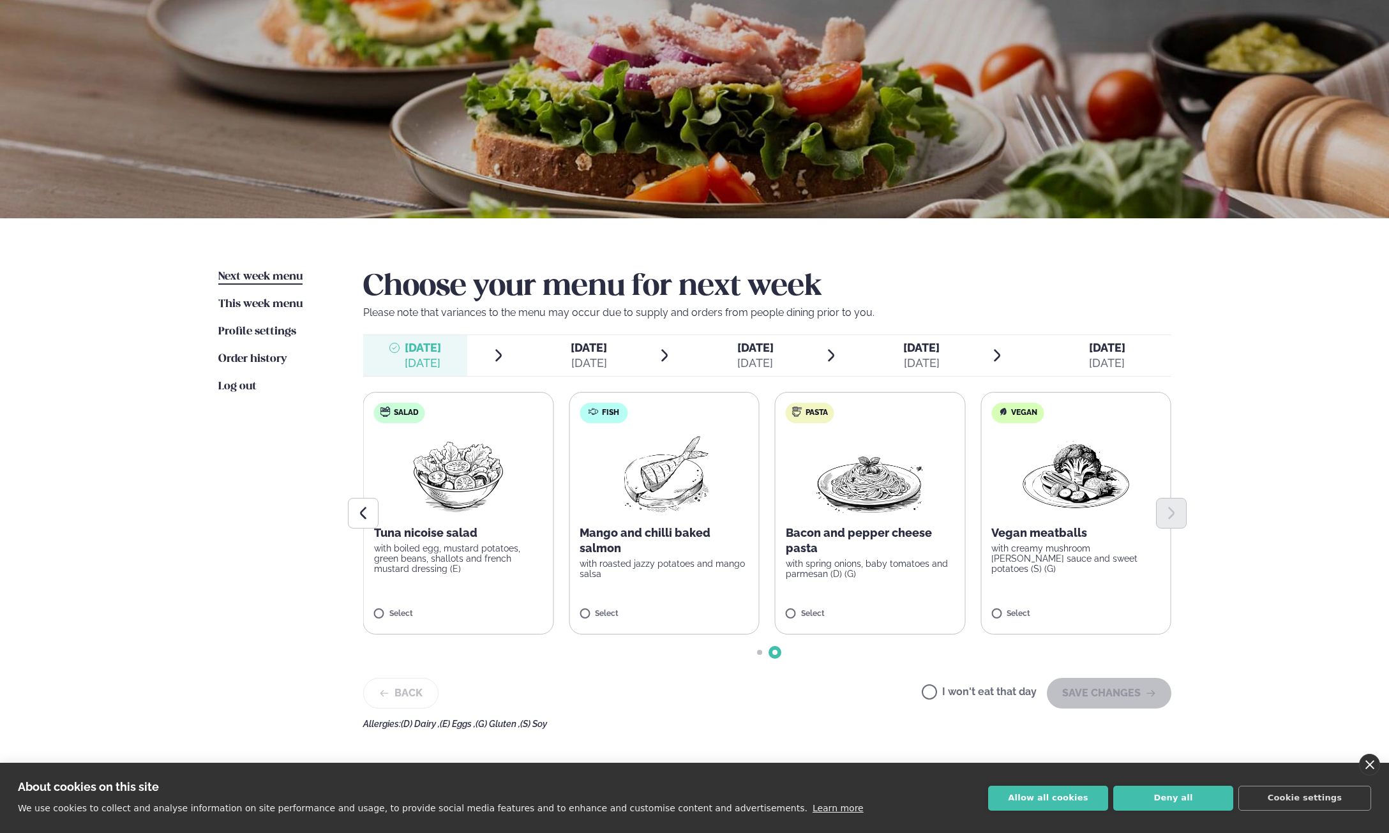 This screenshot has width=1389, height=833. What do you see at coordinates (260, 277) in the screenshot?
I see `a: Next week menu` at bounding box center [260, 277].